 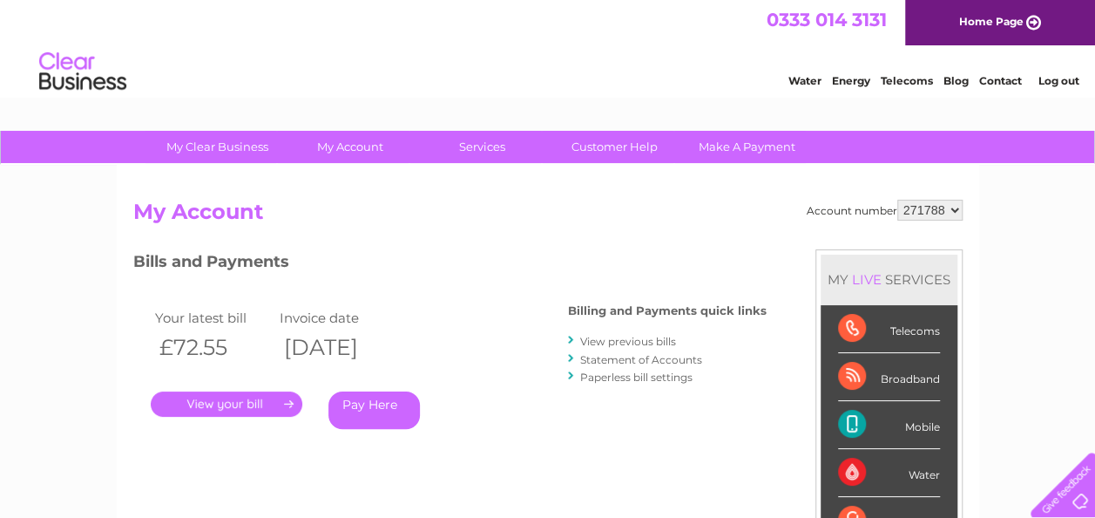 I want to click on a: View previous bills, so click(x=628, y=341).